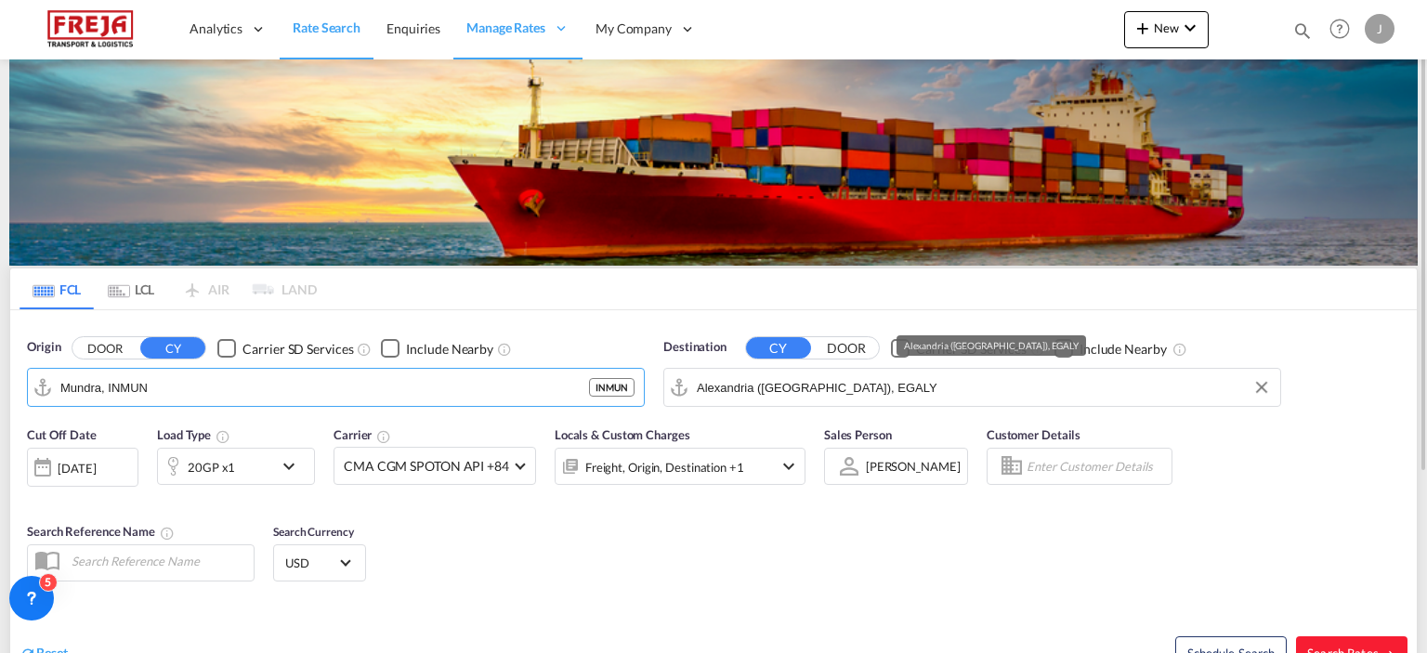 The height and width of the screenshot is (653, 1427). Describe the element at coordinates (167, 533) in the screenshot. I see `md-icon: Your search will be saved by the below given name` at that location.